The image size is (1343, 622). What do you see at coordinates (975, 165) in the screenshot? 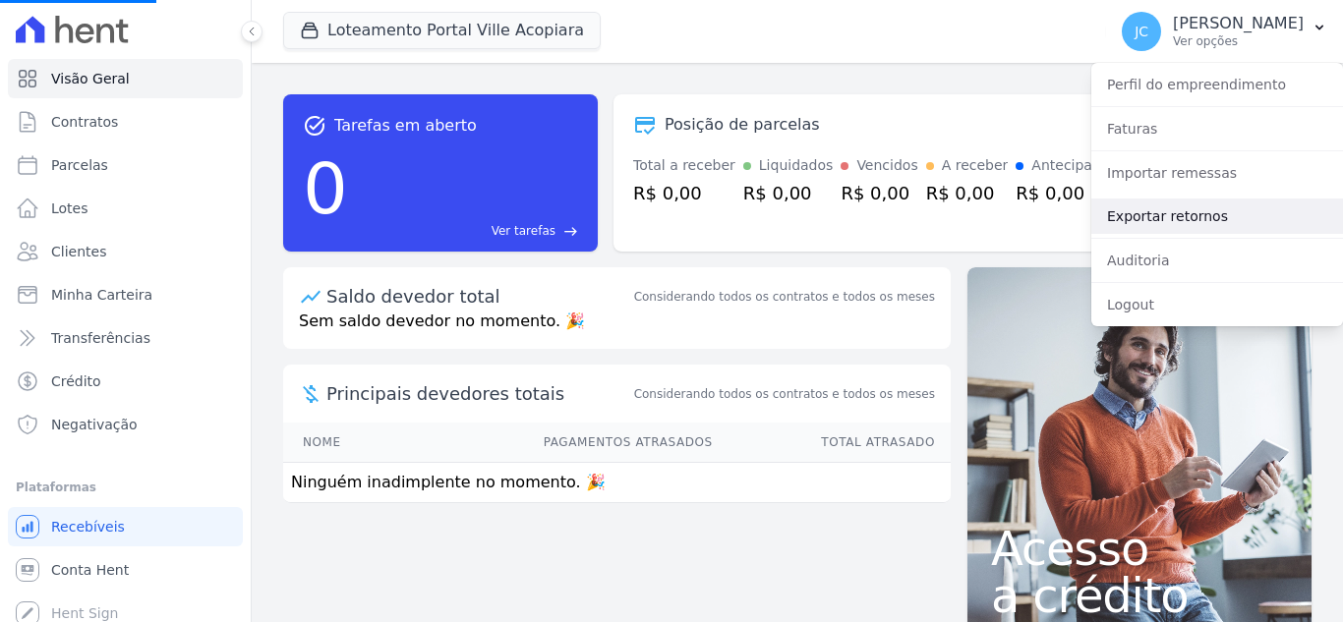
I see `div: A receber` at bounding box center [975, 165].